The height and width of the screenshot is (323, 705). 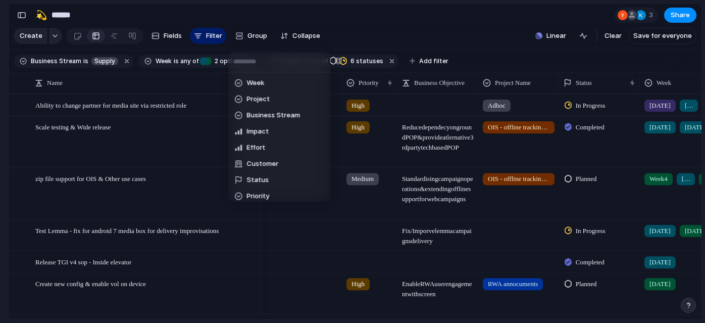 I want to click on span: Status, so click(x=258, y=180).